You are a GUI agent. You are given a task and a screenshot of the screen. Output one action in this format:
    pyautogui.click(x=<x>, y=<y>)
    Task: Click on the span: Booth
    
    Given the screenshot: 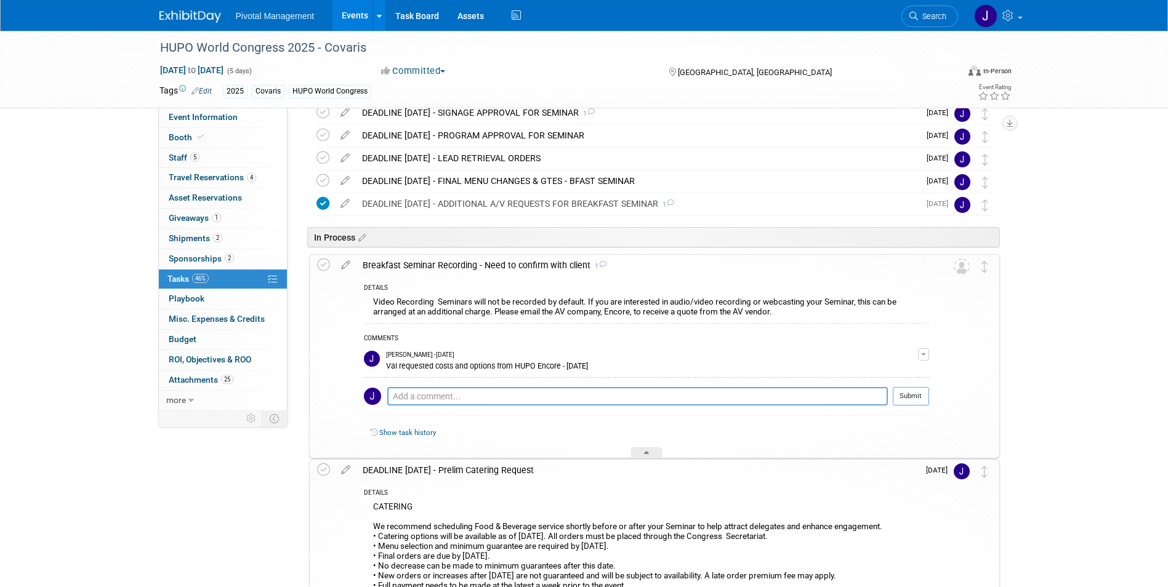 What is the action you would take?
    pyautogui.click(x=187, y=137)
    